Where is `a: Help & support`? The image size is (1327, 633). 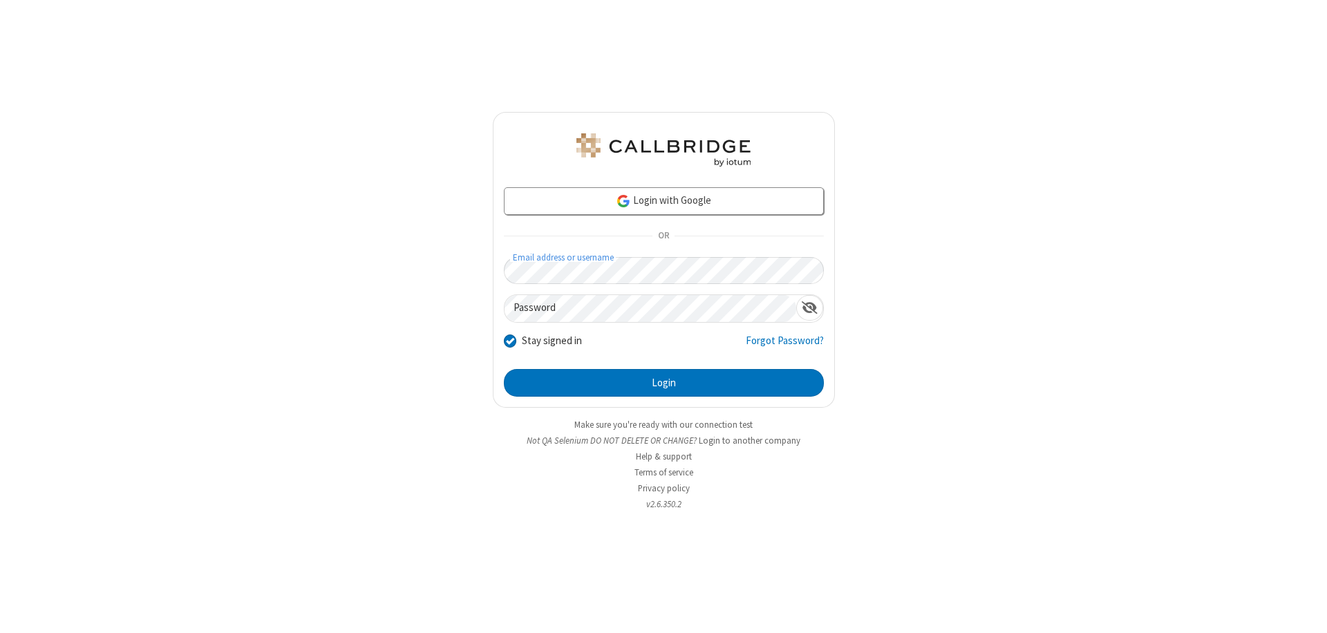
a: Help & support is located at coordinates (663, 456).